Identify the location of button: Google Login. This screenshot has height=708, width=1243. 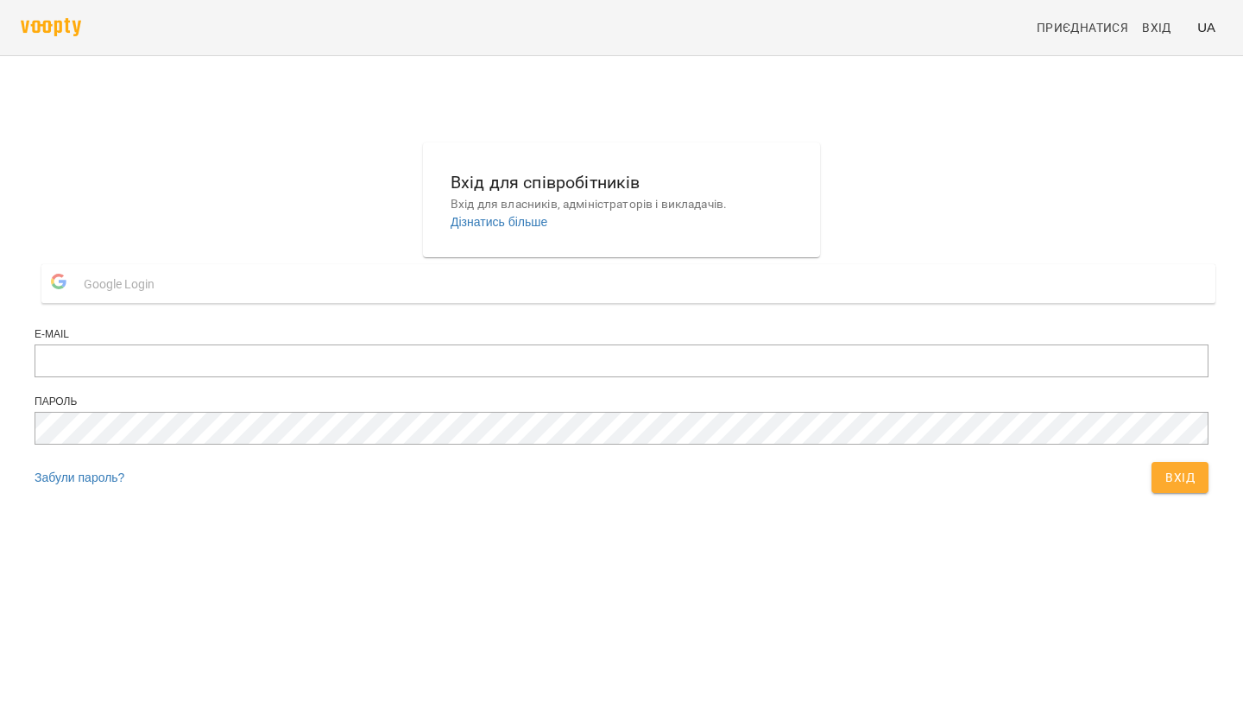
(629, 283).